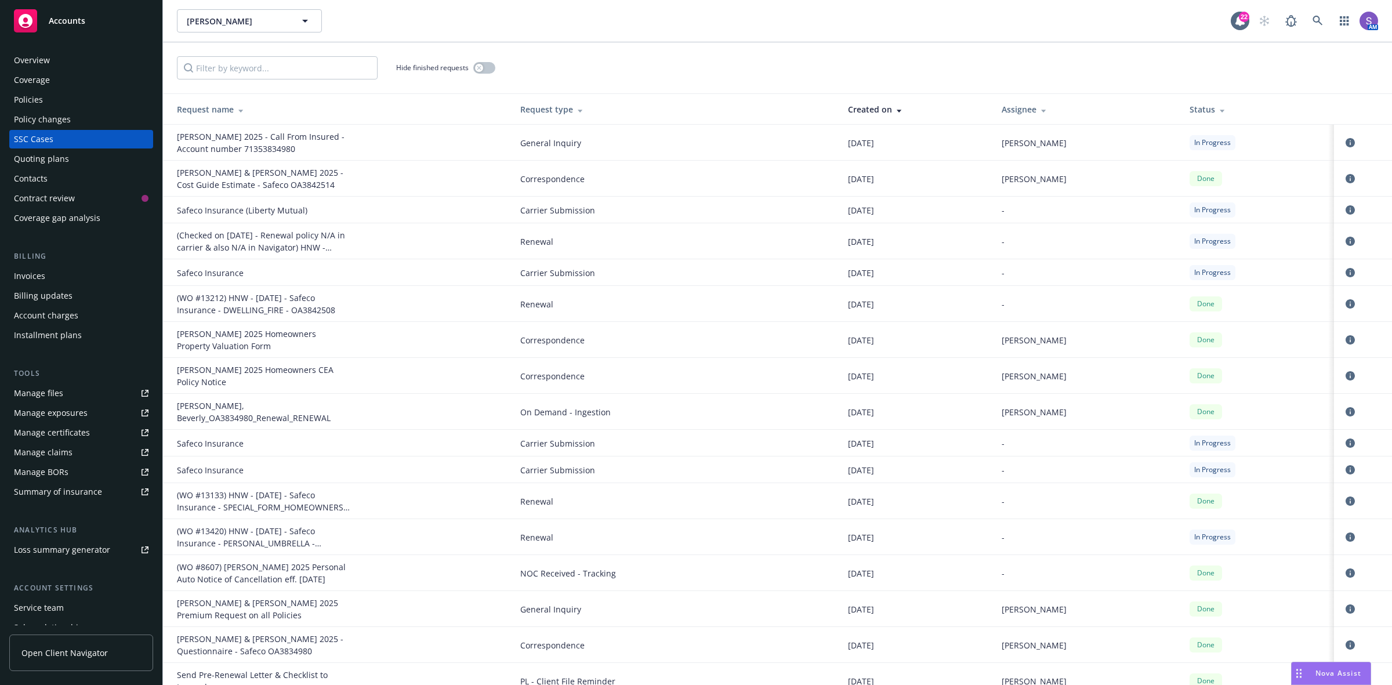 Image resolution: width=1392 pixels, height=685 pixels. What do you see at coordinates (264, 443) in the screenshot?
I see `div: Safeco Insurance` at bounding box center [264, 443].